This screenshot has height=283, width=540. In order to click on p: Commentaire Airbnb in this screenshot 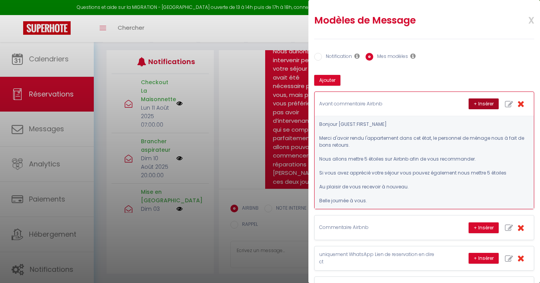, I will do `click(377, 227)`.